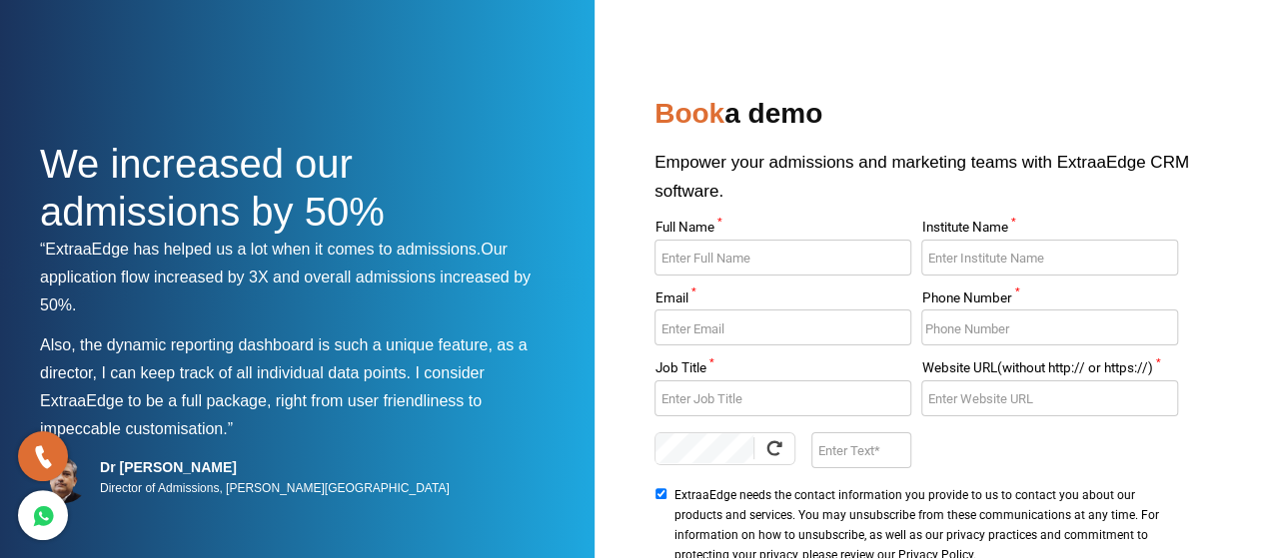 The image size is (1264, 558). Describe the element at coordinates (782, 371) in the screenshot. I see `label: Job Title` at that location.